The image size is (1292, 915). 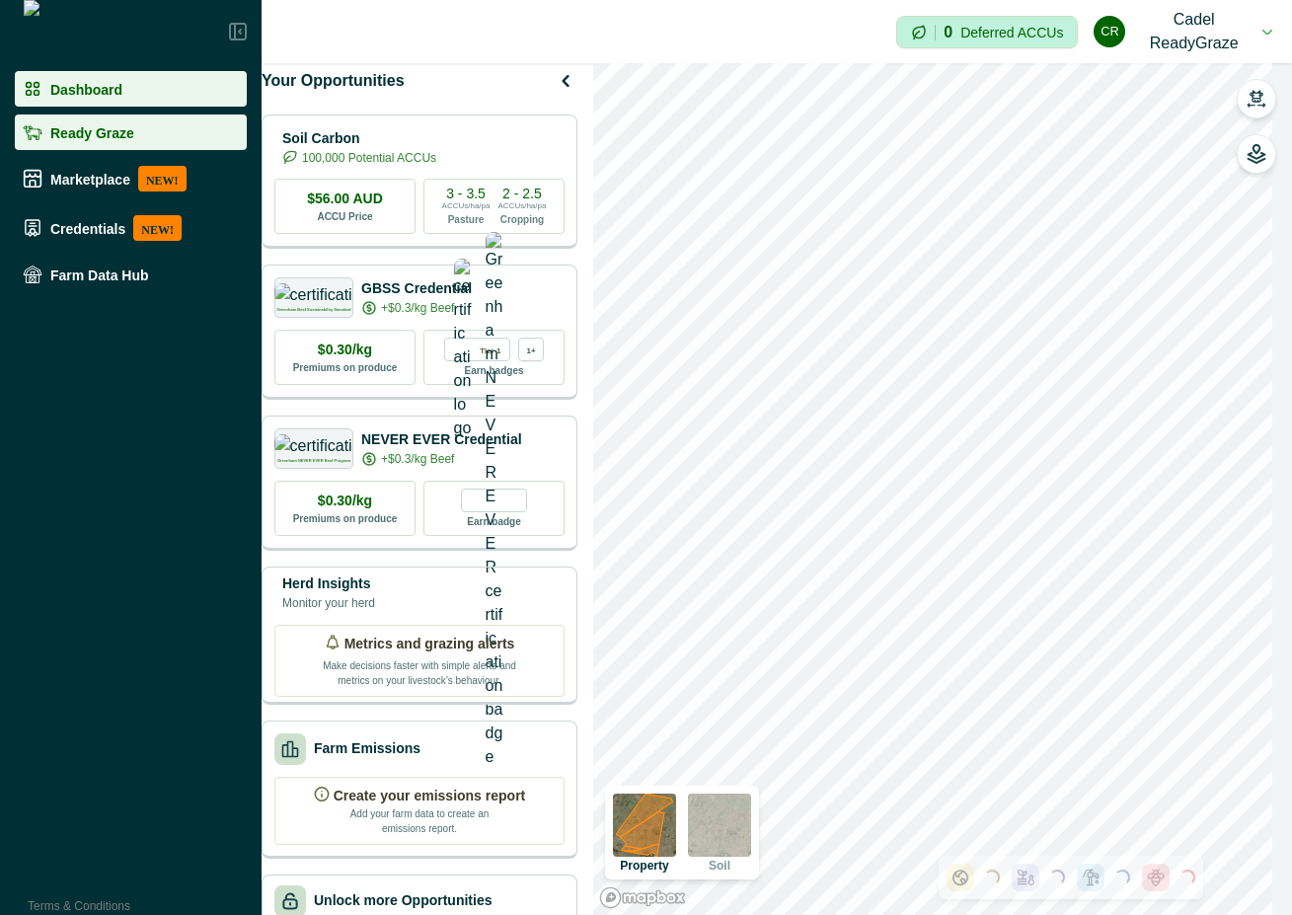 What do you see at coordinates (644, 825) in the screenshot?
I see `img: property preview` at bounding box center [644, 825].